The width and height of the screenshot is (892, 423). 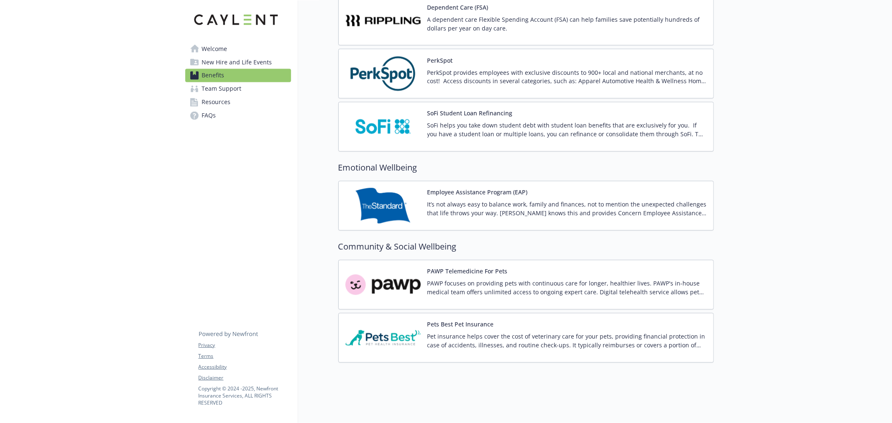 What do you see at coordinates (245, 367) in the screenshot?
I see `a: Accessibility` at bounding box center [245, 367].